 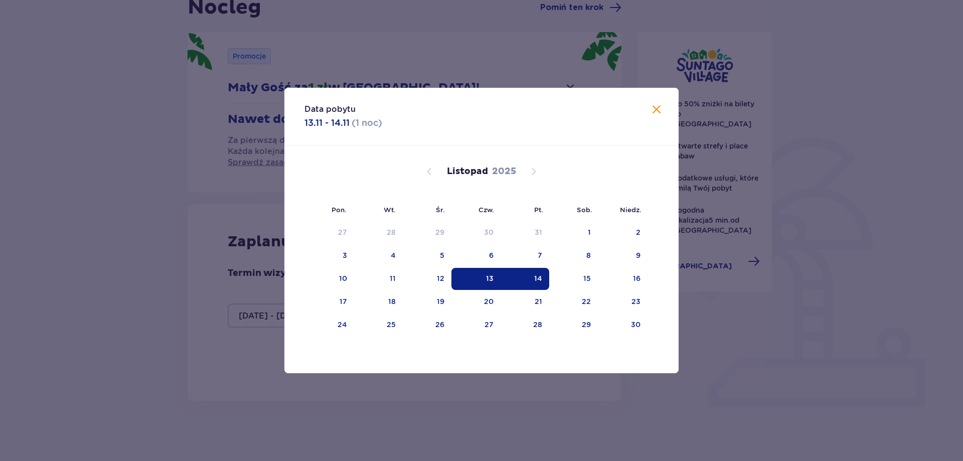 I want to click on td: 25, so click(x=378, y=325).